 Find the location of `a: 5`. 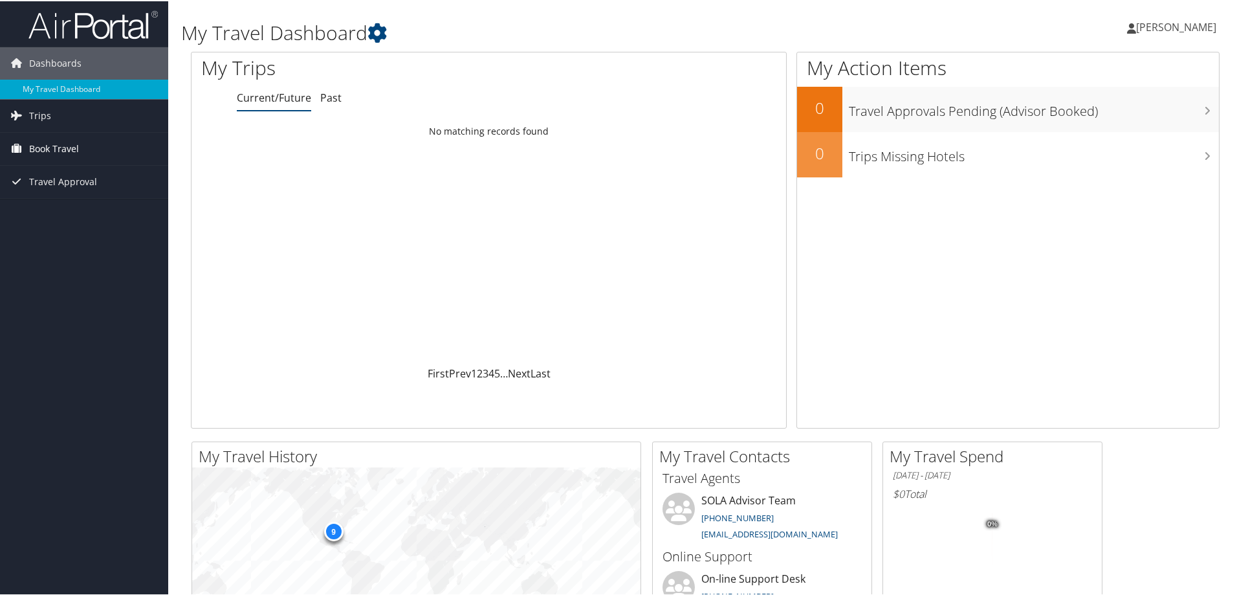

a: 5 is located at coordinates (497, 372).